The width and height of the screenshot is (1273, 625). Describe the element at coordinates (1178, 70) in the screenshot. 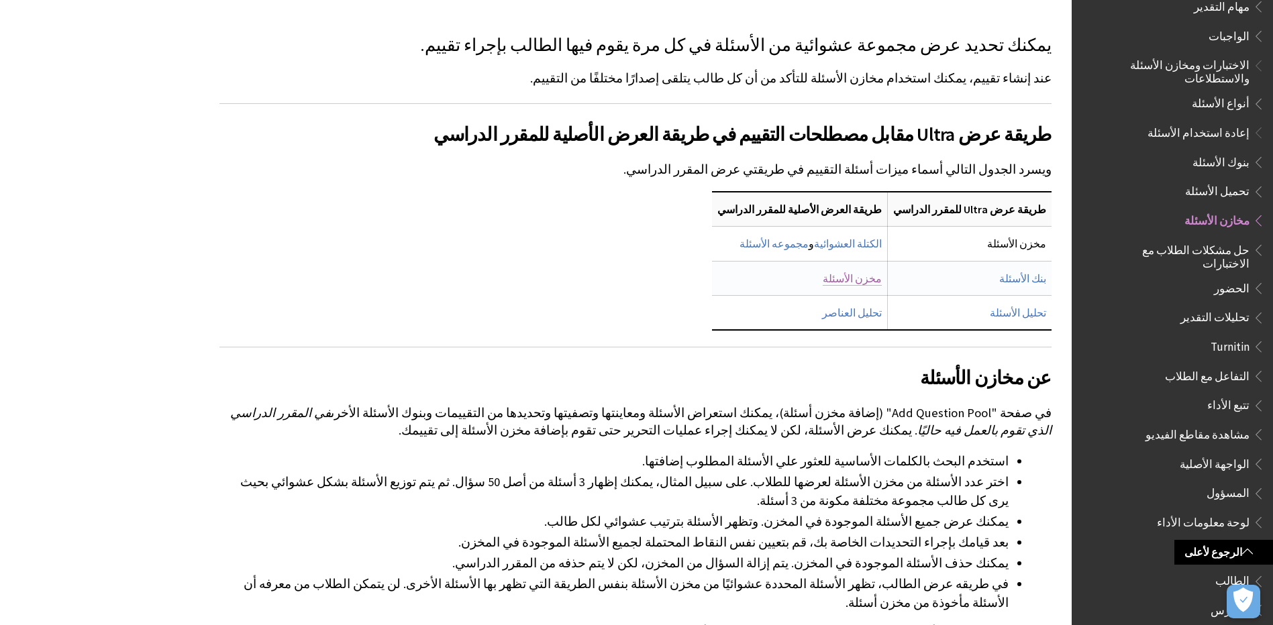

I see `span: الاختبارات ومخازن الأسئلة والاستطلاعات` at that location.